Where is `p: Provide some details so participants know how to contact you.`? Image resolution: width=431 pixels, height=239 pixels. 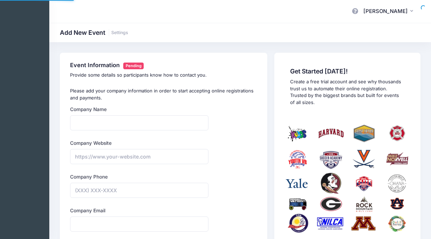
p: Provide some details so participants know how to contact you. is located at coordinates (163, 75).